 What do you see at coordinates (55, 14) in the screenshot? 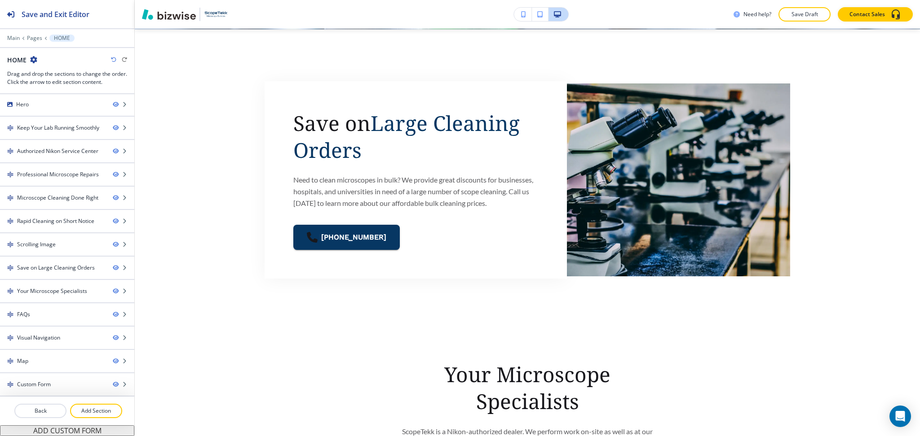
I see `h2: Save and Exit Editor` at bounding box center [55, 14].